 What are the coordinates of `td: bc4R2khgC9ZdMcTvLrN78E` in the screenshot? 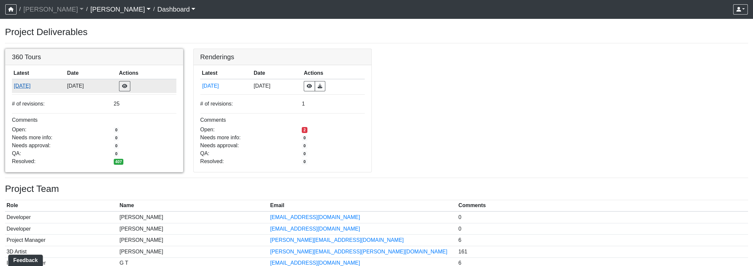 It's located at (226, 86).